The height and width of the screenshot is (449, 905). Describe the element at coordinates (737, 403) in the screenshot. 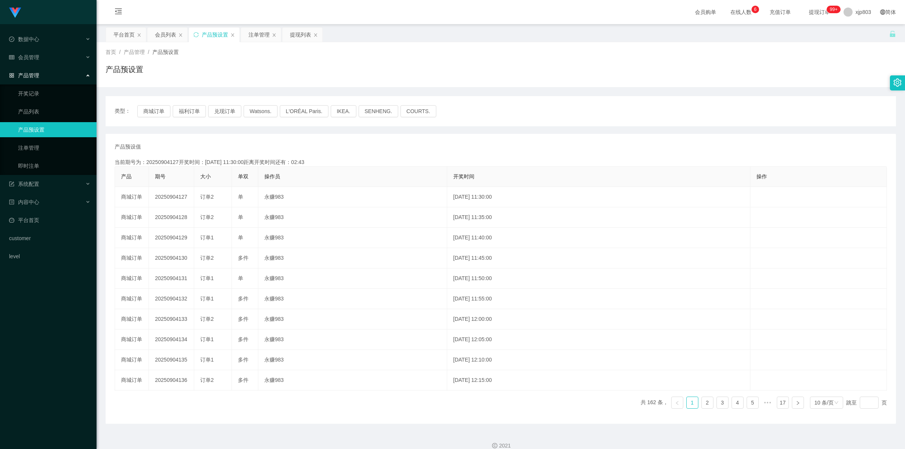

I see `li: 4` at that location.